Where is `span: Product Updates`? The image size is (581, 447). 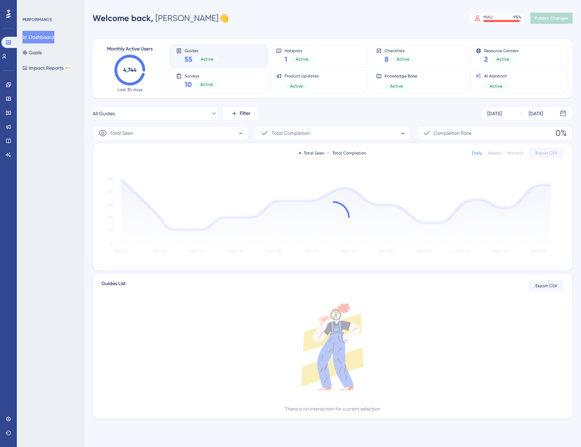 span: Product Updates is located at coordinates (301, 76).